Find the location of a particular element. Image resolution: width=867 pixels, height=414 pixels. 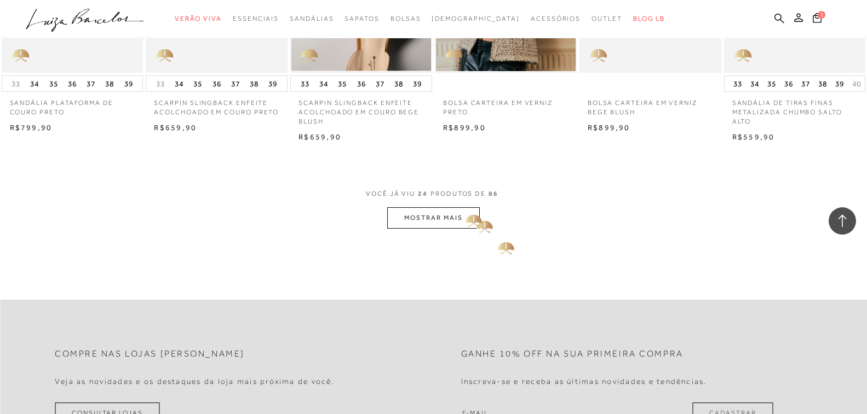

a: BOLSA CARTEIRA EM VERNIZ BEGE BLUSH is located at coordinates (650, 105).